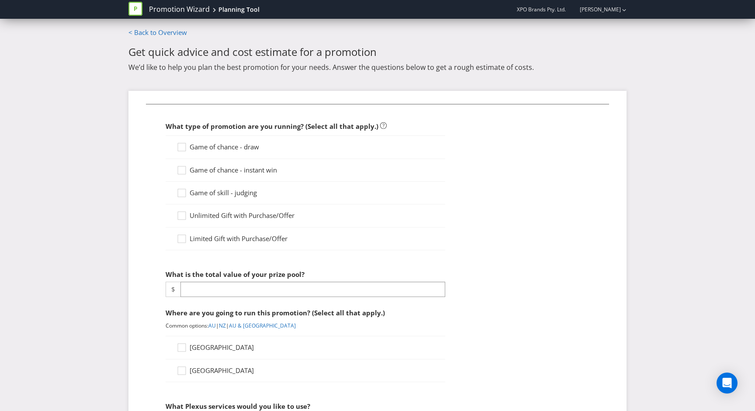  What do you see at coordinates (239, 239) in the screenshot?
I see `span: Limited Gift with Purchase/Offer` at bounding box center [239, 239].